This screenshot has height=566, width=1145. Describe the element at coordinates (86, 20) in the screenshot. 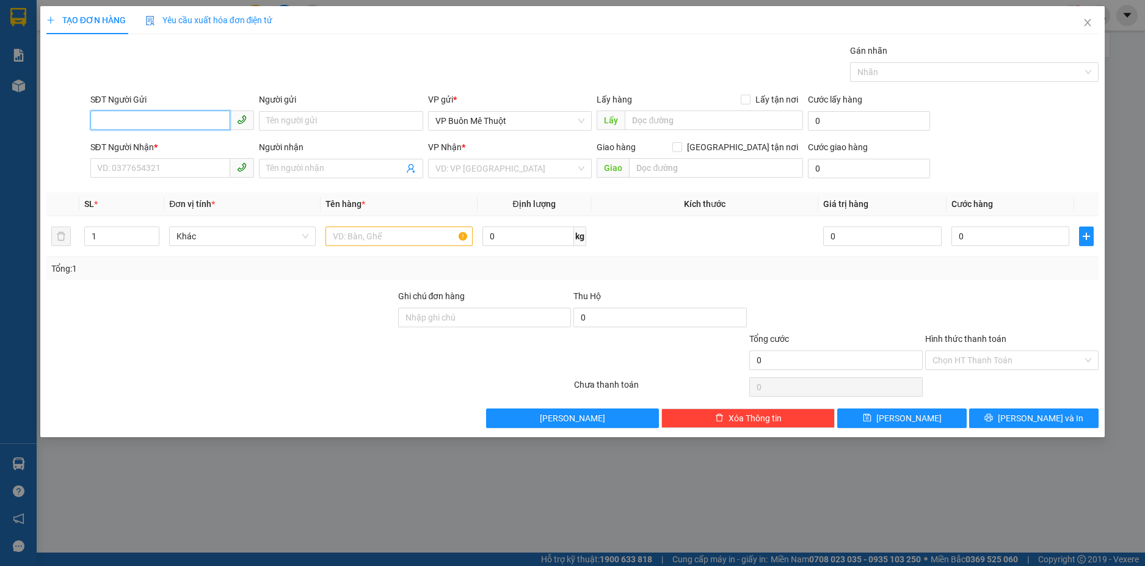

I see `span: TẠO ĐƠN HÀNG` at that location.